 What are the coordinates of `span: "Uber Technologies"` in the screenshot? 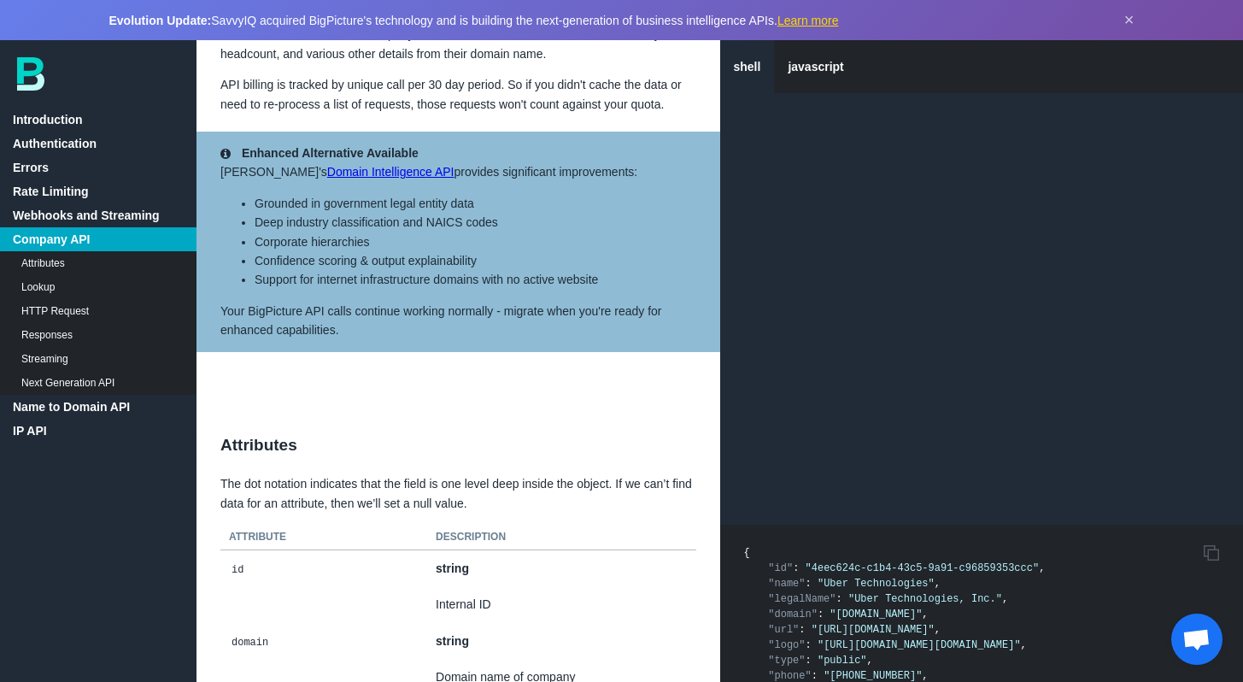 It's located at (875, 583).